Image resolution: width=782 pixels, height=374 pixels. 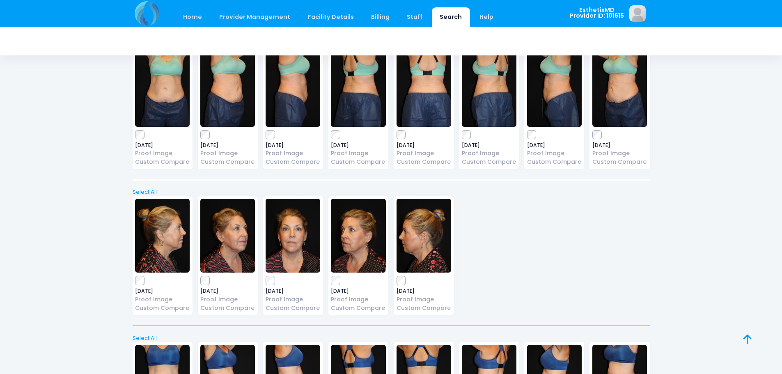 What do you see at coordinates (451, 17) in the screenshot?
I see `a: Search` at bounding box center [451, 17].